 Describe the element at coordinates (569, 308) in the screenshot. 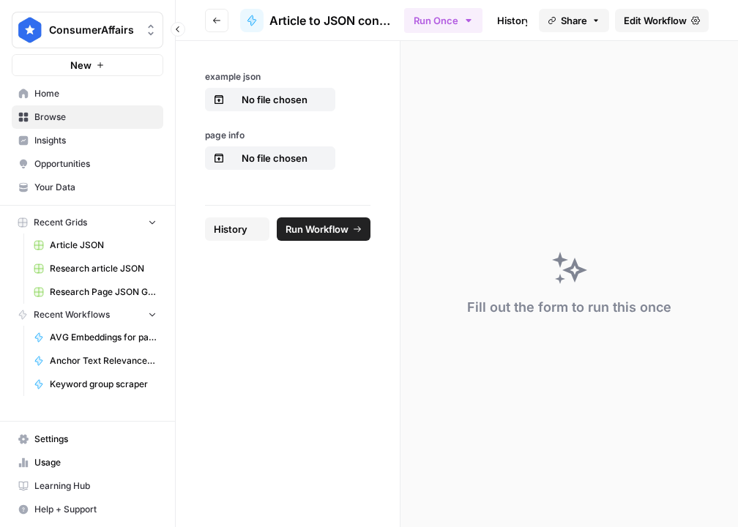

I see `div: Fill out the form to run this once` at that location.